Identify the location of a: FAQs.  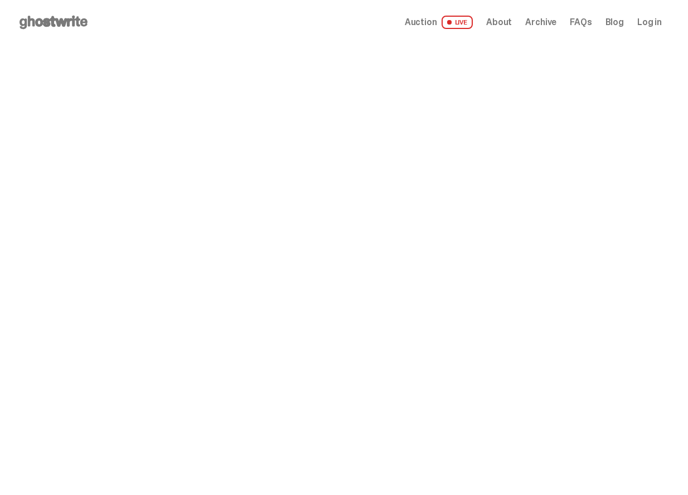
(580, 22).